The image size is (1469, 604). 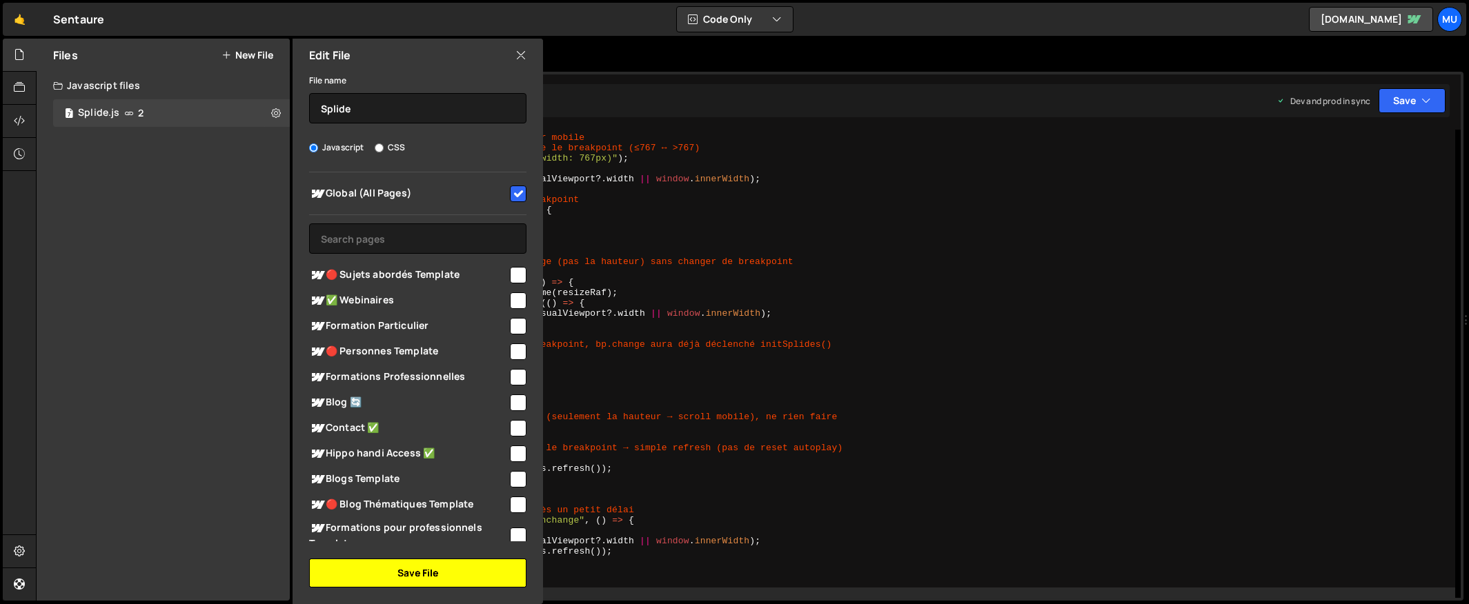 I want to click on span: Hippo handi Access ✅, so click(x=408, y=454).